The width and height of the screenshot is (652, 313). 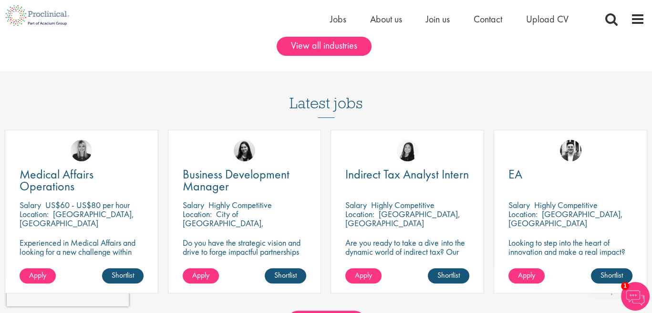 I want to click on img: Janelle Jones, so click(x=81, y=150).